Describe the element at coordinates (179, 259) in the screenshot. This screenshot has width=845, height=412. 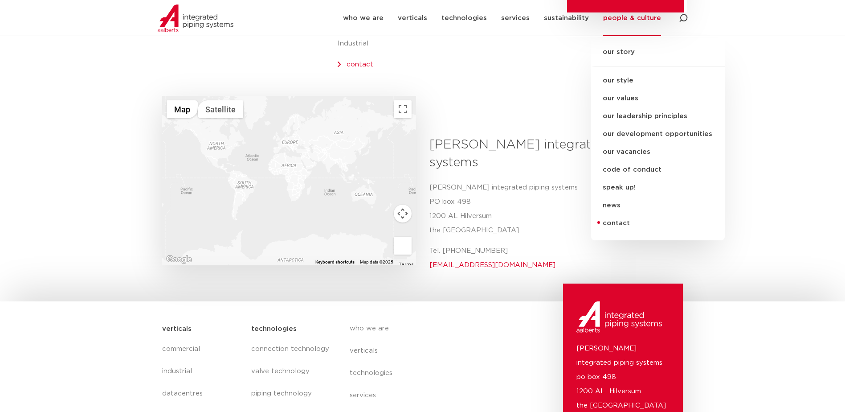
I see `img: Google` at that location.